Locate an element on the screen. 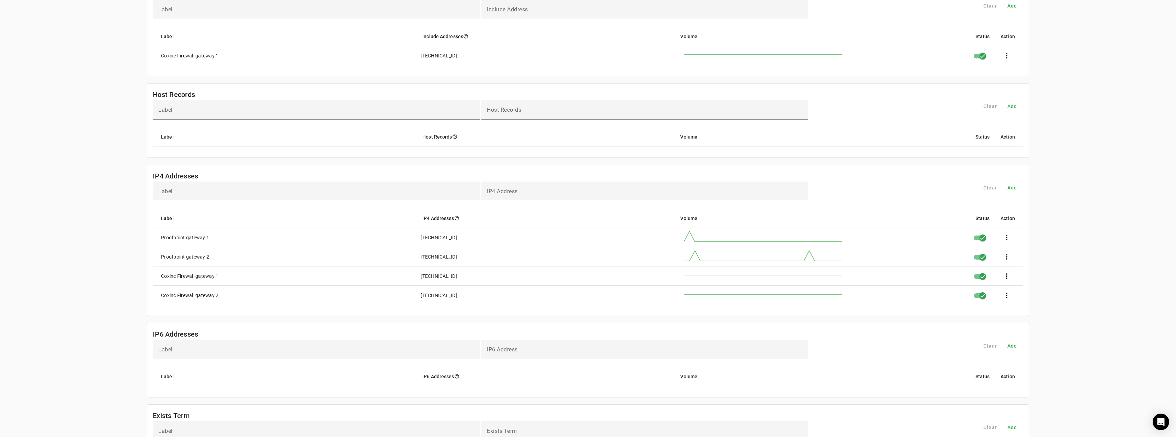 This screenshot has width=1176, height=437. mat-label: Host Records is located at coordinates (504, 110).